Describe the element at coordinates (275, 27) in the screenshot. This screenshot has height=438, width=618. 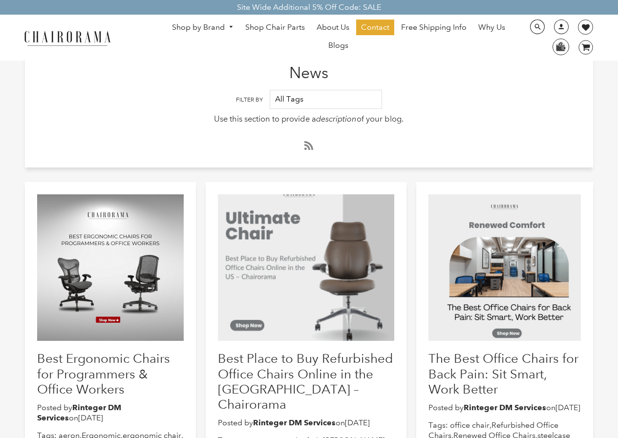
I see `span: Shop Chair Parts` at that location.